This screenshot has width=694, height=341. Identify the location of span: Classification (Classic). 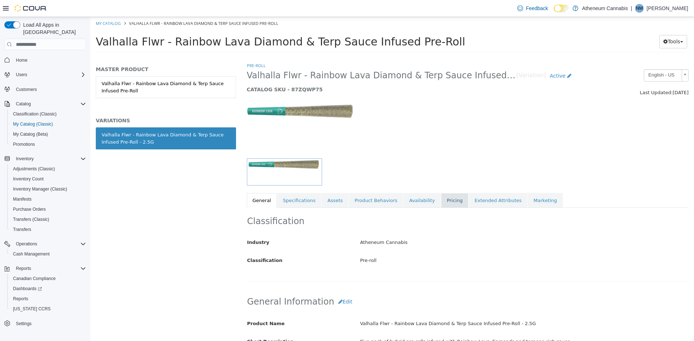
(48, 114).